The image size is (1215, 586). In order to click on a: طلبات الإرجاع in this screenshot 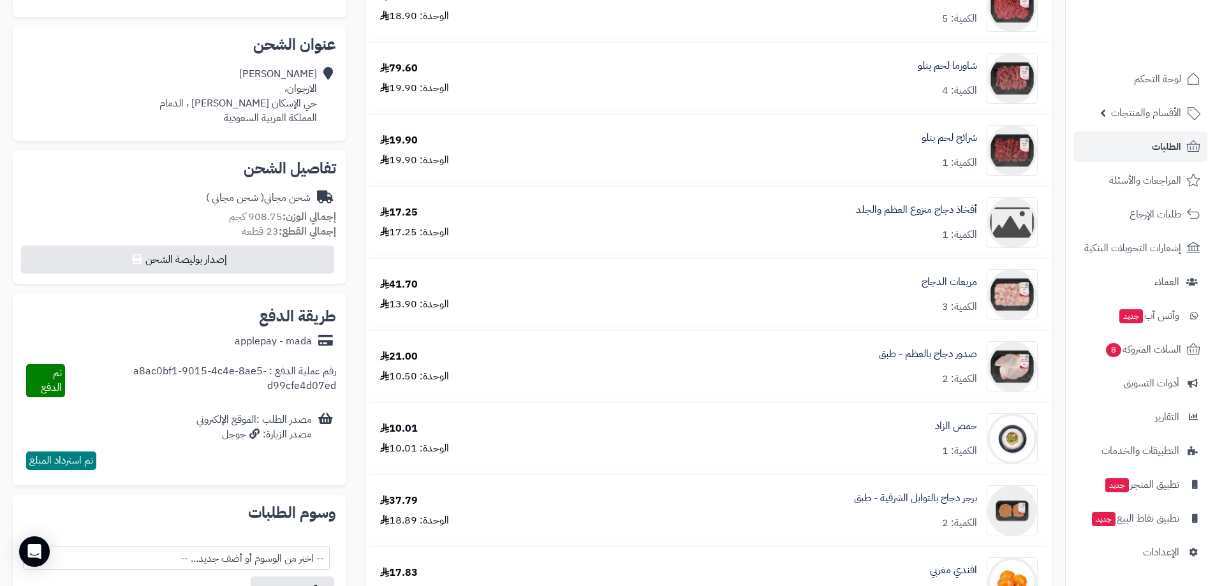, I will do `click(1140, 214)`.